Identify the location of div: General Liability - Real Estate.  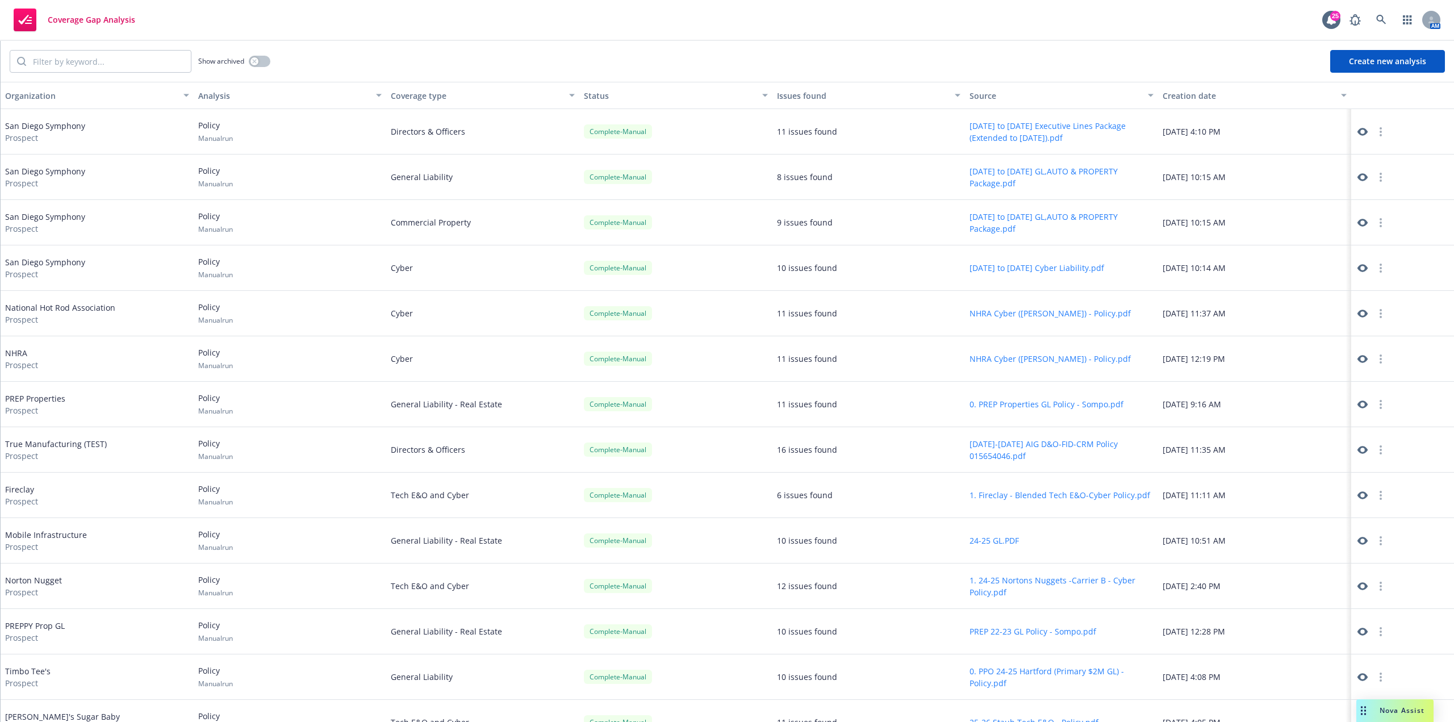
(483, 404).